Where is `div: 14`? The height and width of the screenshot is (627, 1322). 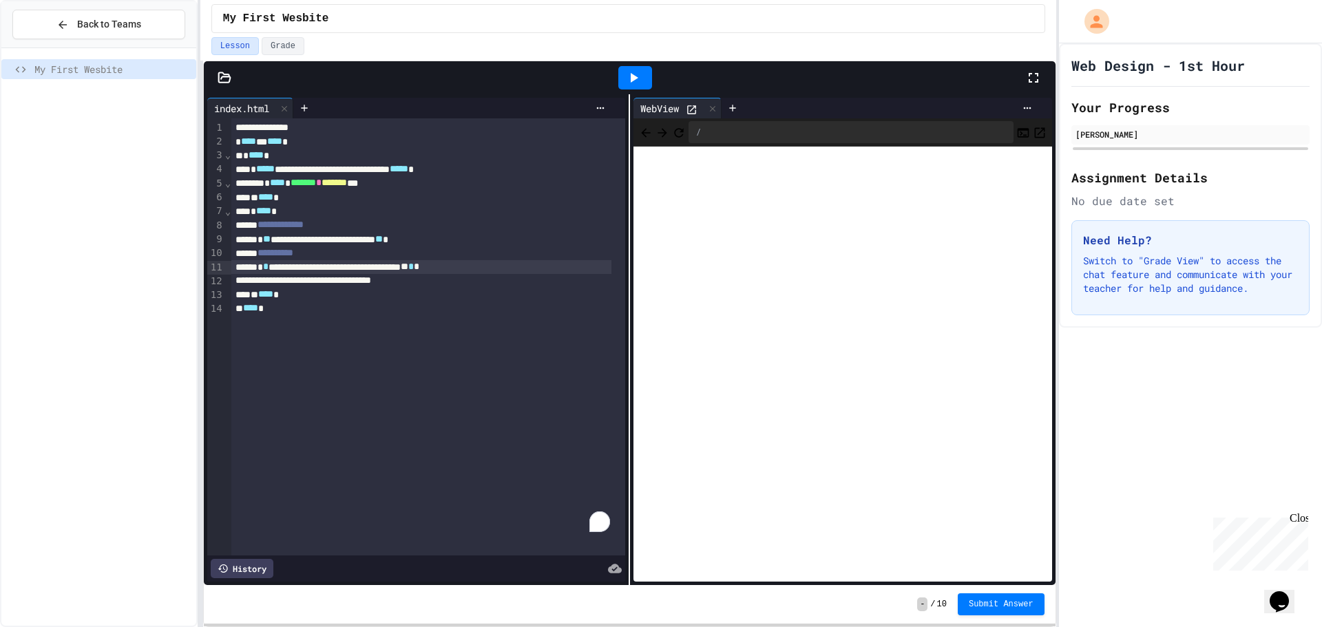 div: 14 is located at coordinates (215, 309).